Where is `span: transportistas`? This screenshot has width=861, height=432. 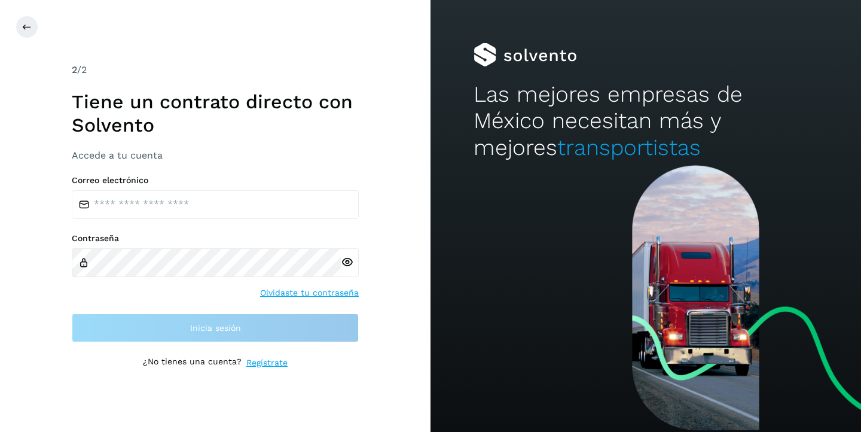
span: transportistas is located at coordinates (629, 147).